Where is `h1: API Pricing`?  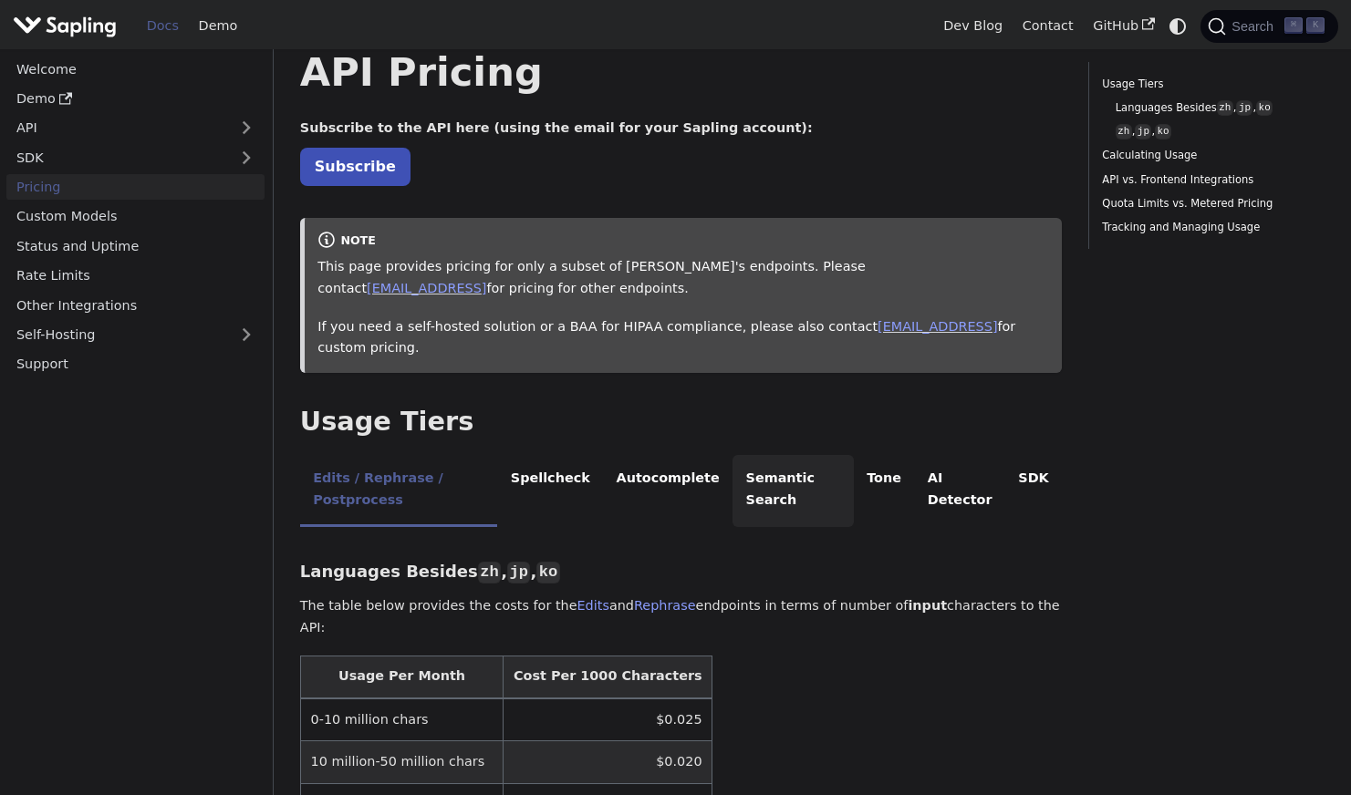 h1: API Pricing is located at coordinates (680, 72).